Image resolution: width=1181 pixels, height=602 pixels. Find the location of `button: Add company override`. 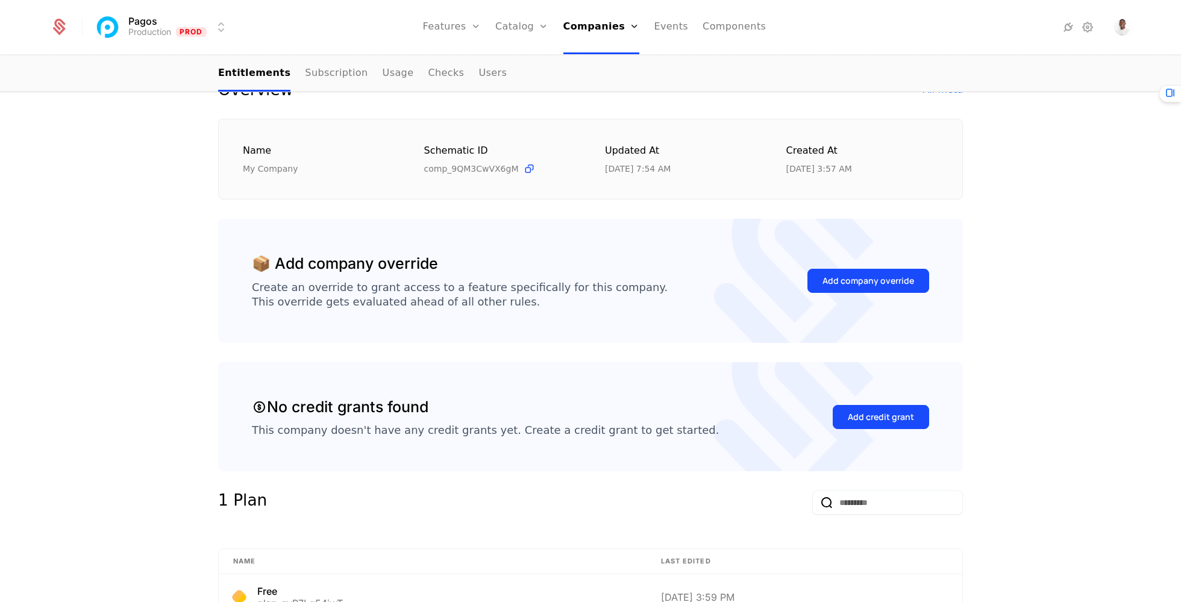

button: Add company override is located at coordinates (869, 281).